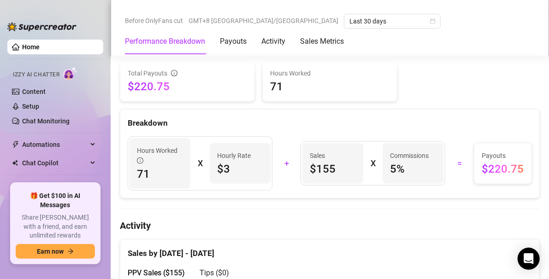 This screenshot has width=549, height=279. Describe the element at coordinates (528, 259) in the screenshot. I see `div: Open Intercom Messenger` at that location.